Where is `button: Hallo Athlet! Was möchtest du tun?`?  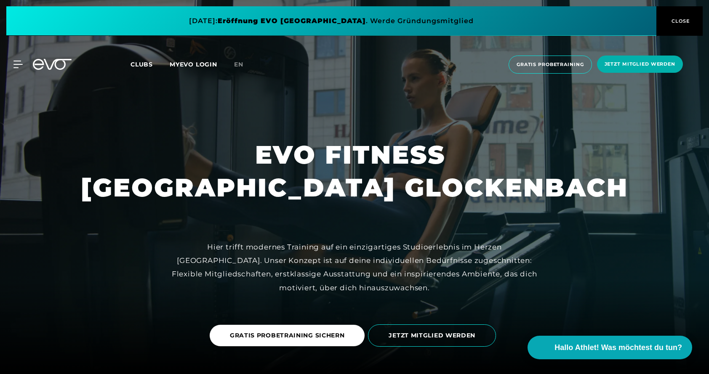
button: Hallo Athlet! Was möchtest du tun? is located at coordinates (610, 348).